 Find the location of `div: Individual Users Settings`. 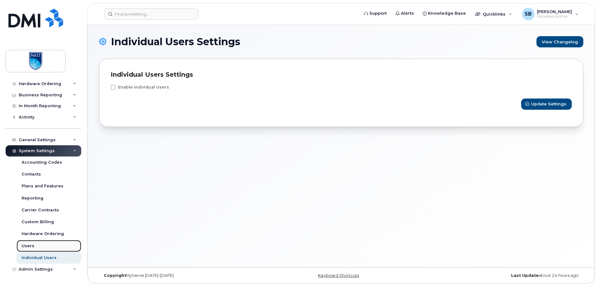

div: Individual Users Settings is located at coordinates (341, 75).